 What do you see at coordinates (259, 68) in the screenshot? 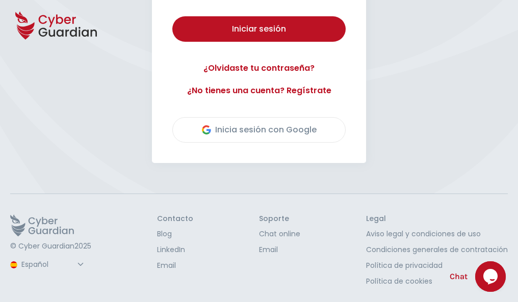
I see `a: ¿Olvidaste tu contraseña?` at bounding box center [259, 68].